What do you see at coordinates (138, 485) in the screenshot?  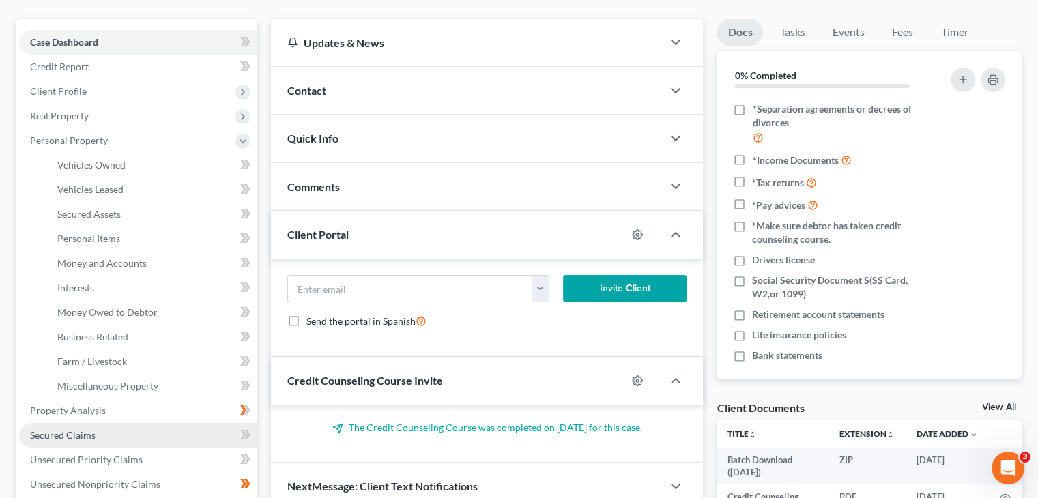 I see `a: Unsecured Nonpriority Claims` at bounding box center [138, 485].